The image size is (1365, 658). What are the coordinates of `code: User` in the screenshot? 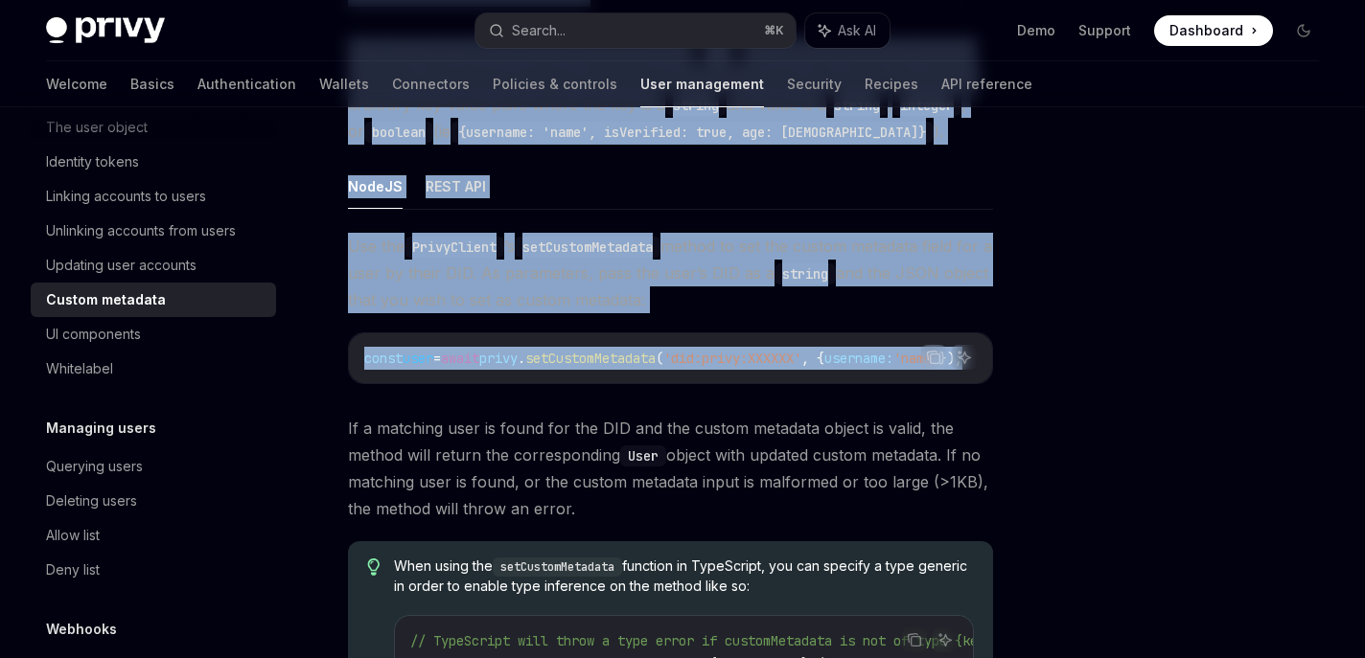 It's located at (643, 456).